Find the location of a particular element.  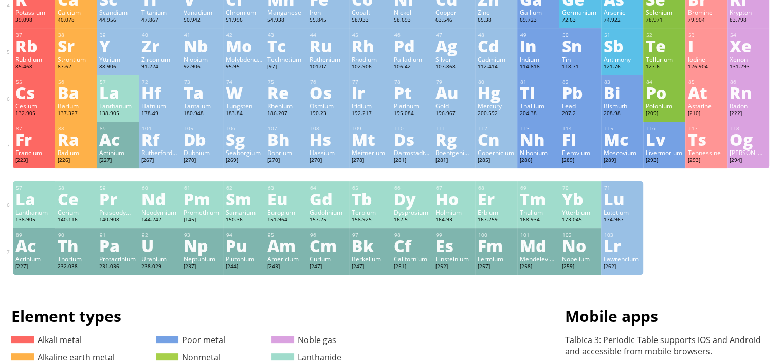

div: Rhodium is located at coordinates (370, 59).